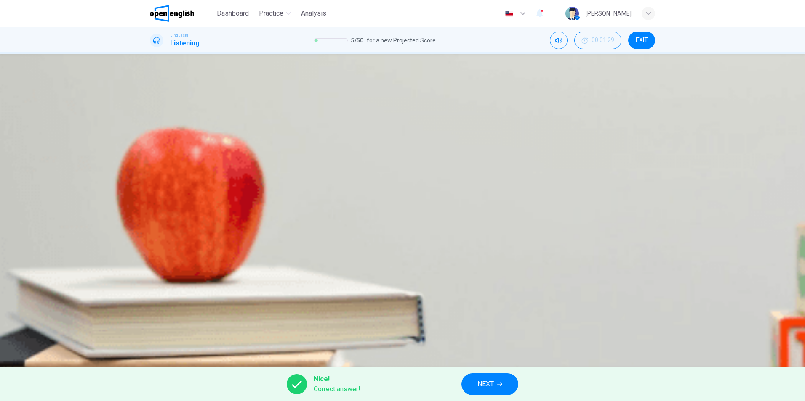 This screenshot has height=401, width=805. Describe the element at coordinates (233, 13) in the screenshot. I see `button: Dashboard` at that location.